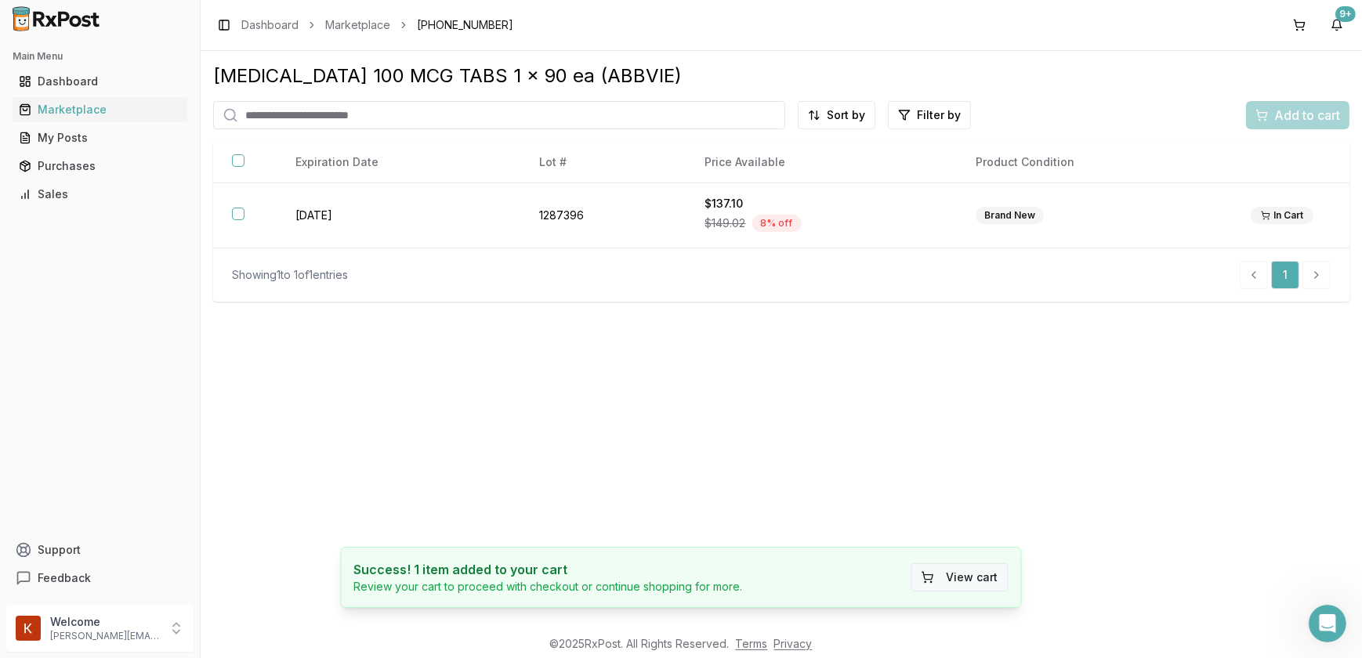  I want to click on p: Welcome, so click(104, 622).